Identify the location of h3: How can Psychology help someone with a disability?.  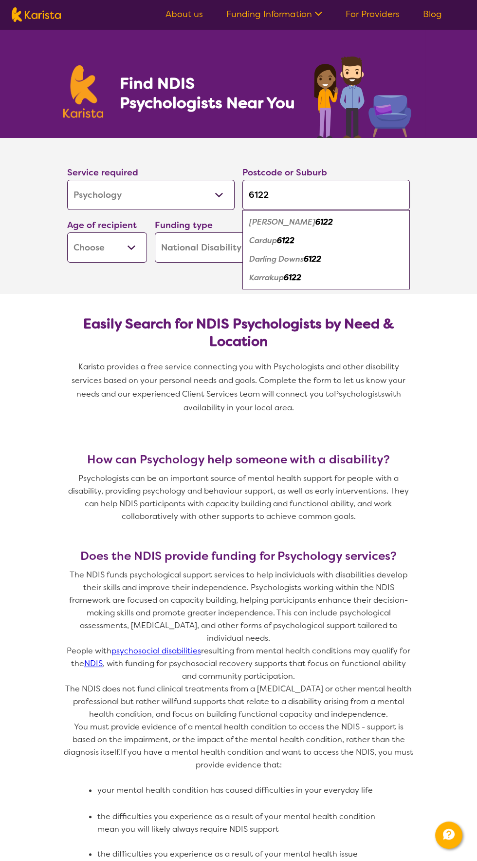
(239, 459).